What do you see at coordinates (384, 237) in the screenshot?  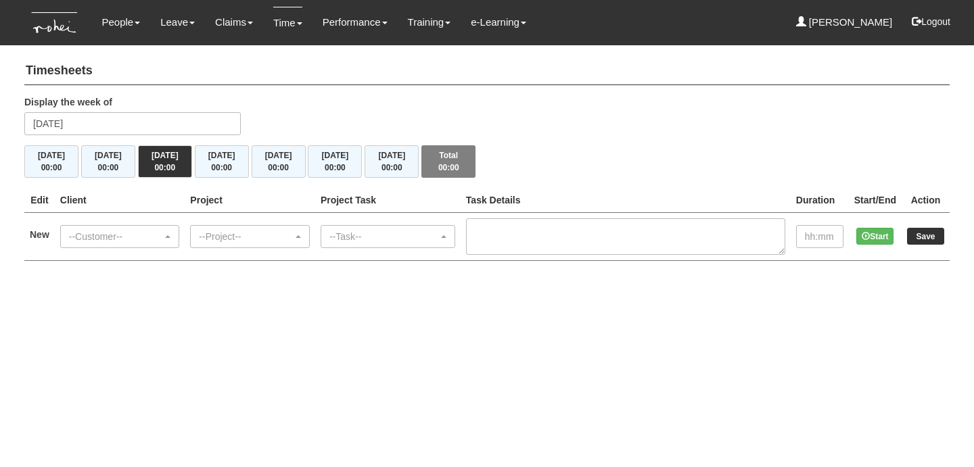 I see `div: --Task--` at bounding box center [384, 237].